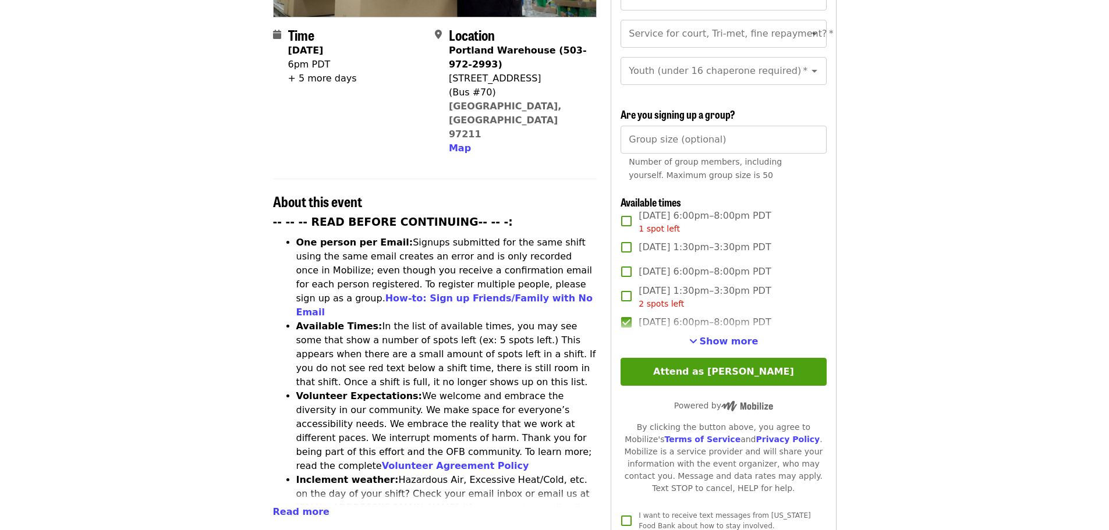  Describe the element at coordinates (723, 140) in the screenshot. I see `input: [object Object]` at that location.